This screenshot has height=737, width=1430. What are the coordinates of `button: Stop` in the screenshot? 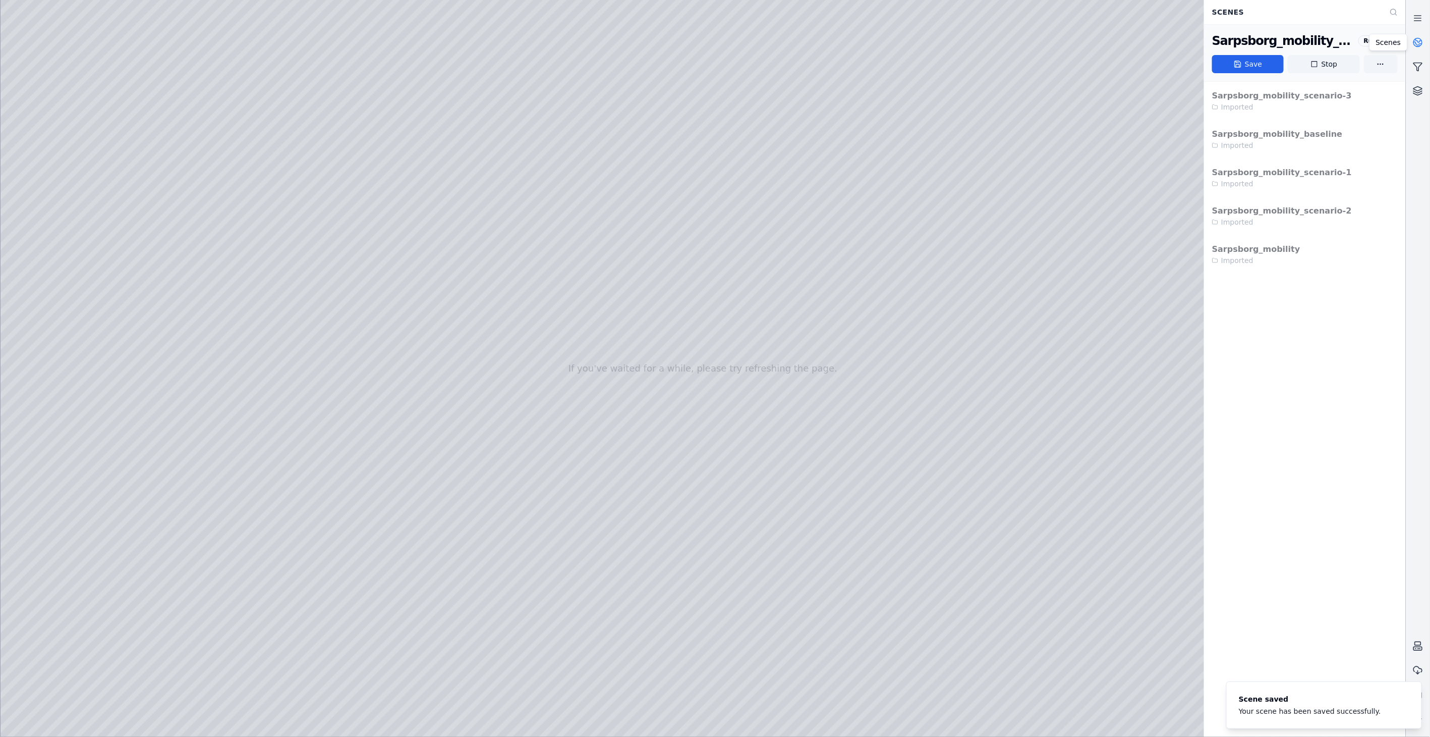 It's located at (1324, 64).